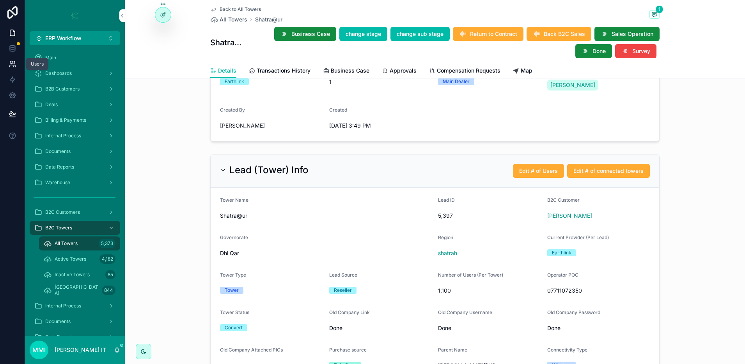 The height and width of the screenshot is (364, 745). What do you see at coordinates (235, 312) in the screenshot?
I see `span: Tower Status` at bounding box center [235, 312].